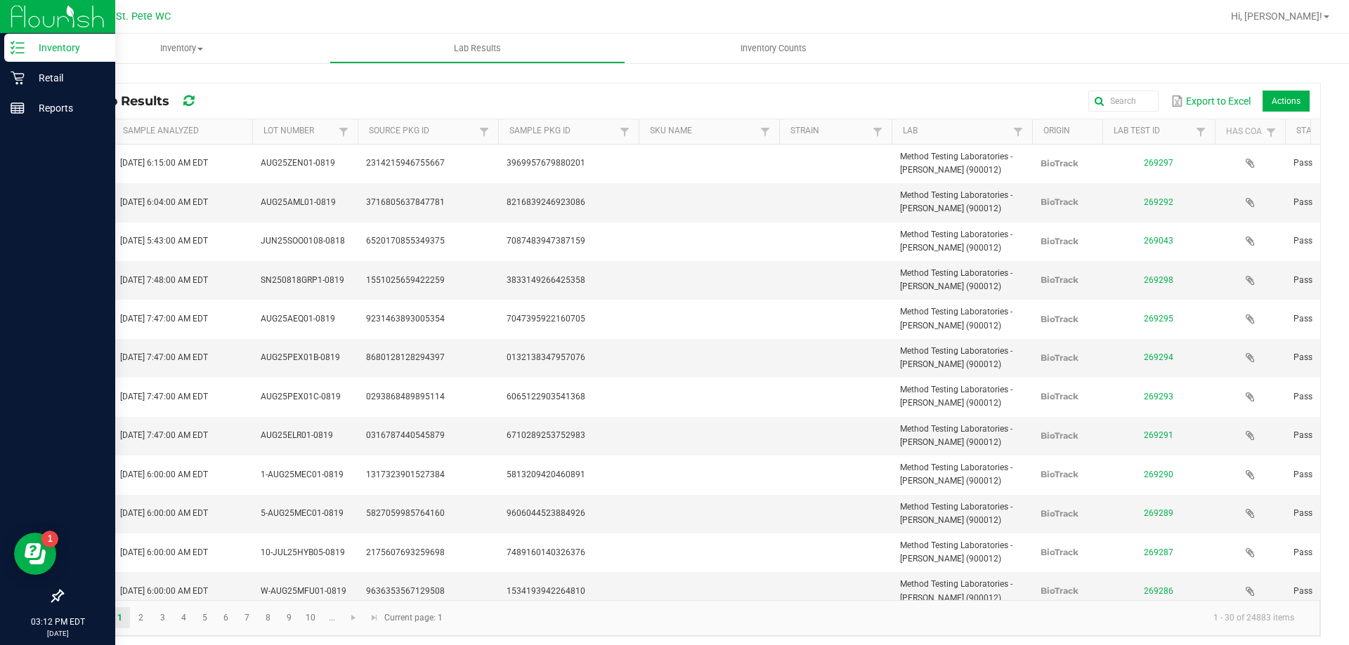 This screenshot has width=1349, height=645. What do you see at coordinates (298, 202) in the screenshot?
I see `span: AUG25AML01-0819` at bounding box center [298, 202].